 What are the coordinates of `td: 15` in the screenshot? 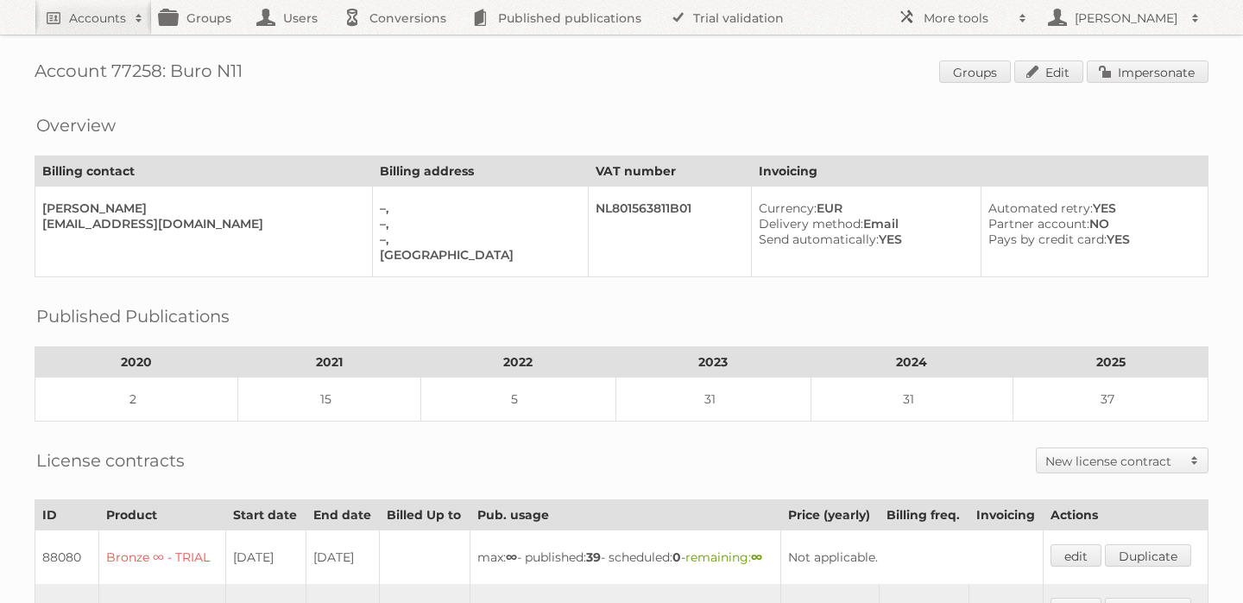 It's located at (329, 399).